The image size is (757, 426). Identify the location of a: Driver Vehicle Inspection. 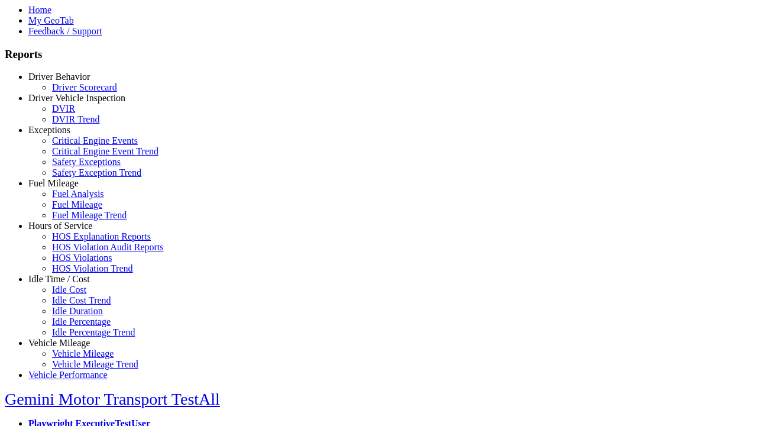
(77, 98).